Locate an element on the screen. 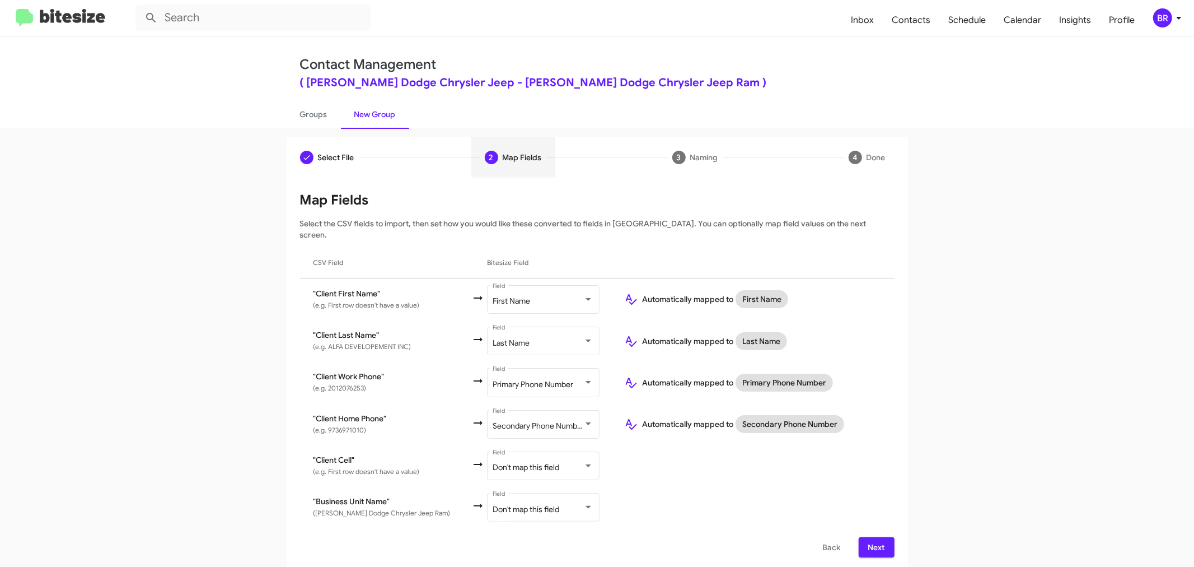  a: New Group is located at coordinates (375, 114).